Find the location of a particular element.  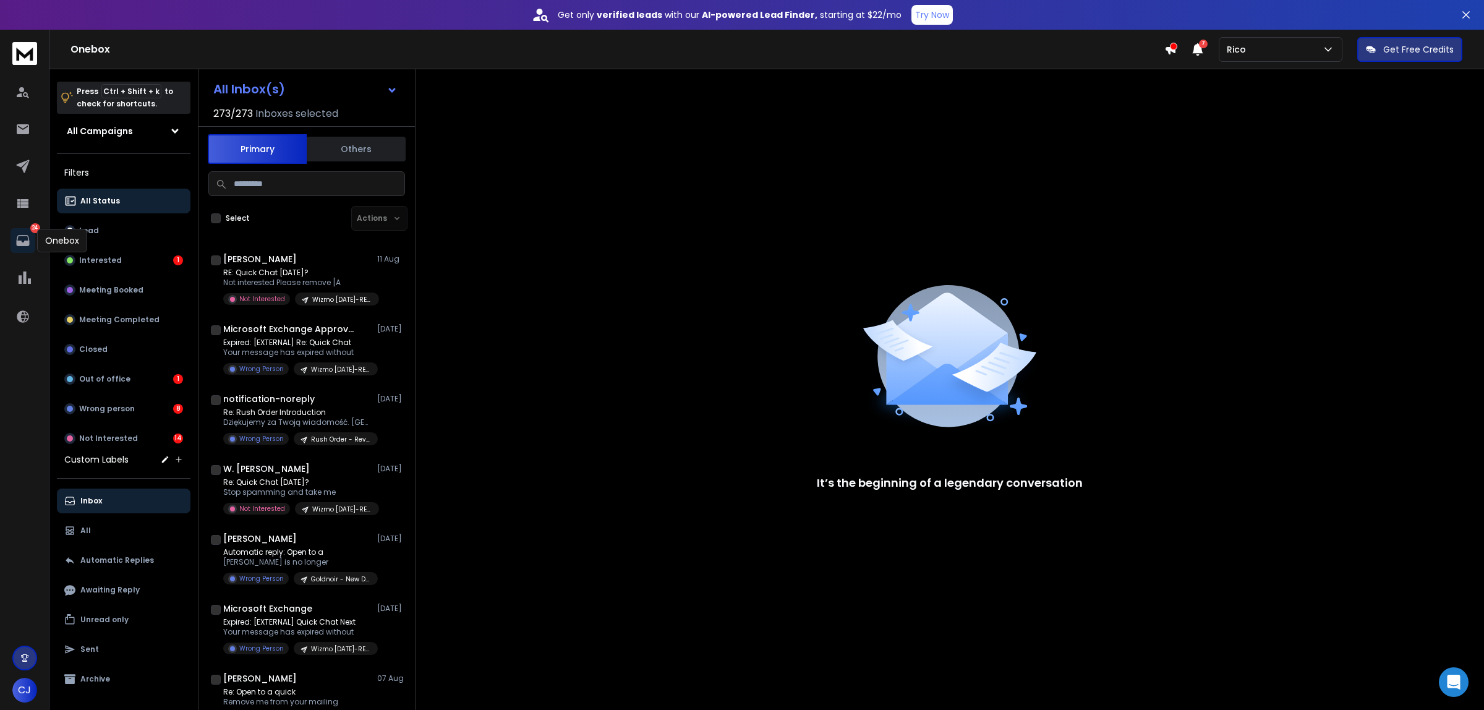

button: All Inbox(s) is located at coordinates (305, 89).